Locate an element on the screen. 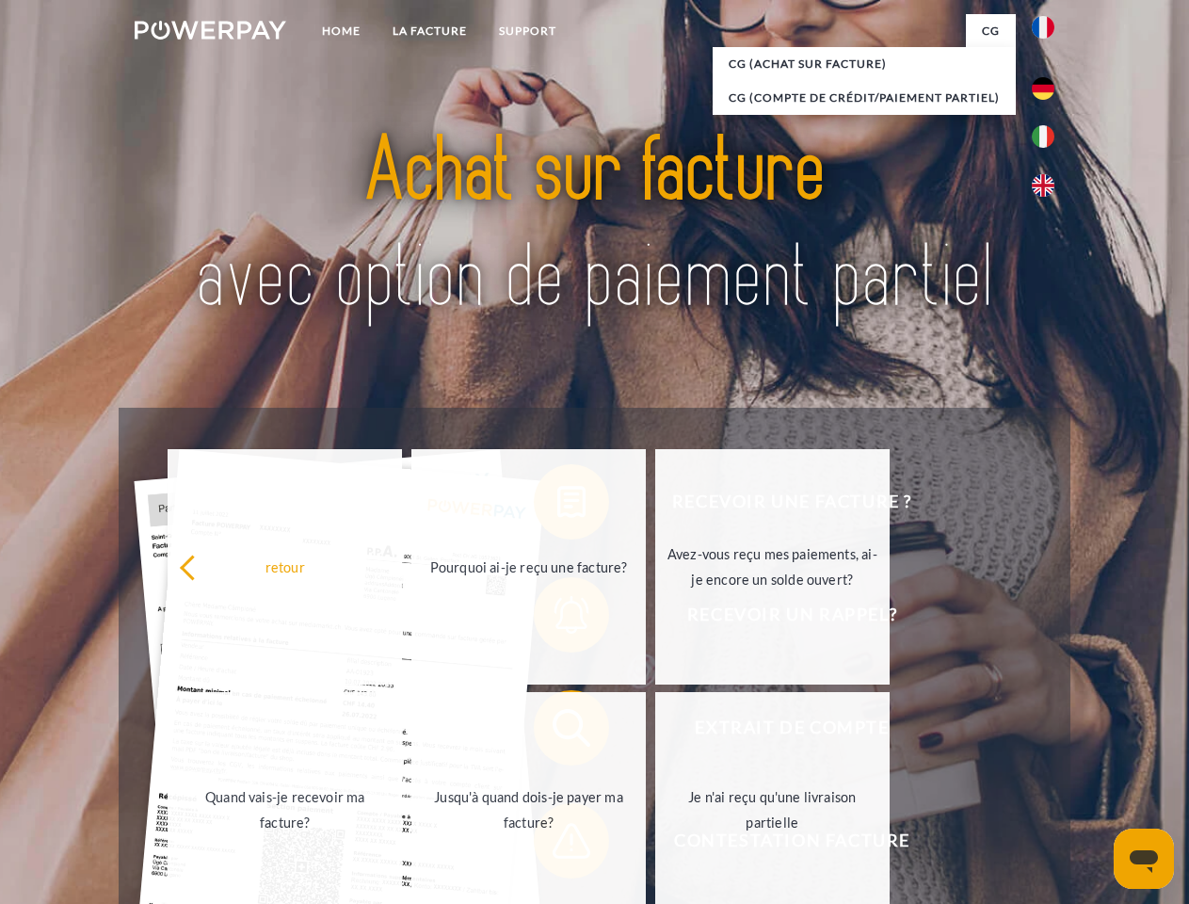 The width and height of the screenshot is (1189, 904). a: CG (Compte de crédit/paiement partiel) is located at coordinates (864, 98).